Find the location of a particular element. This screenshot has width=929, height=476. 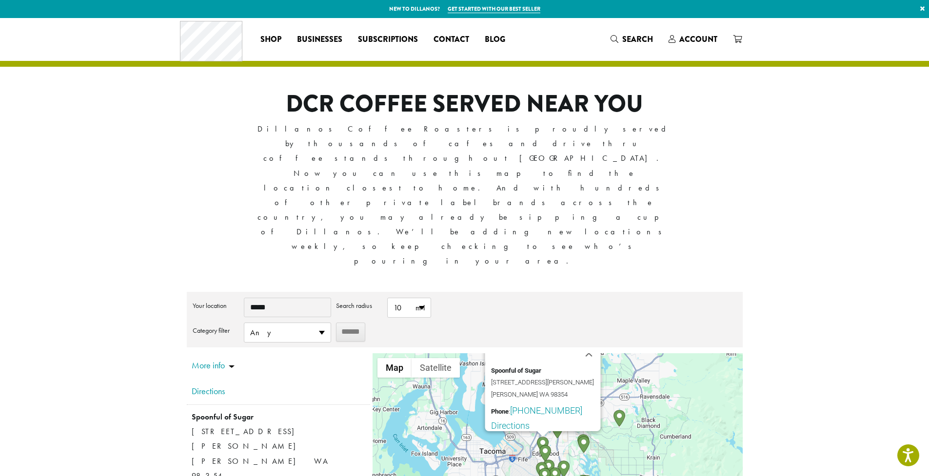

label: Your location is located at coordinates (215, 306).